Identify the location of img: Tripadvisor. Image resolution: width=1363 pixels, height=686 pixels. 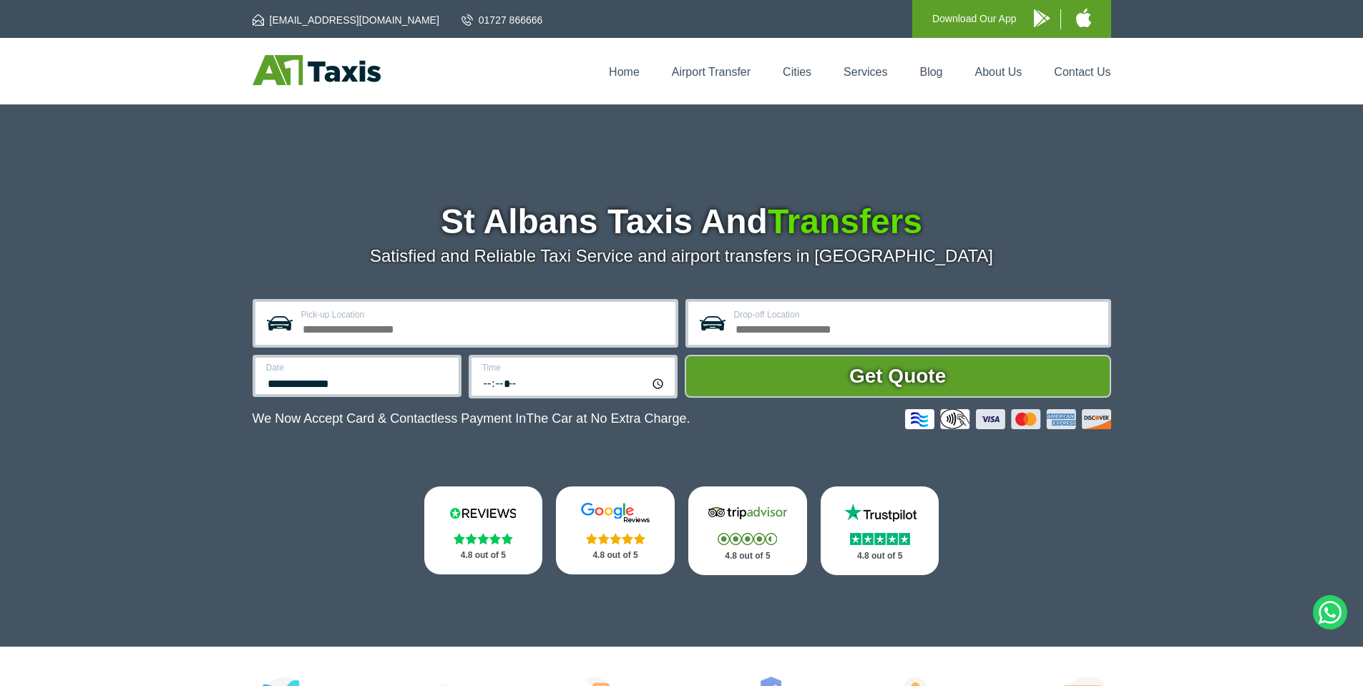
(748, 513).